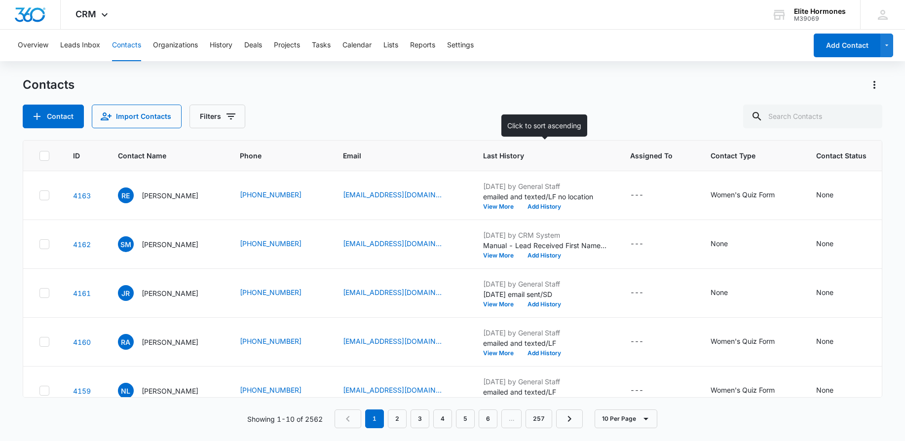 This screenshot has width=905, height=441. I want to click on div: Click to sort ascending, so click(544, 125).